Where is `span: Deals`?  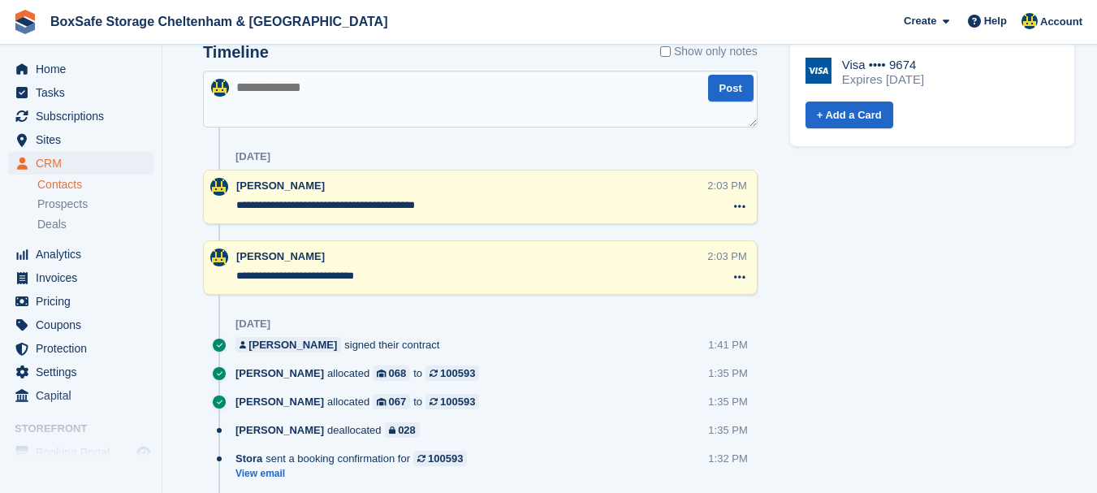
span: Deals is located at coordinates (52, 224).